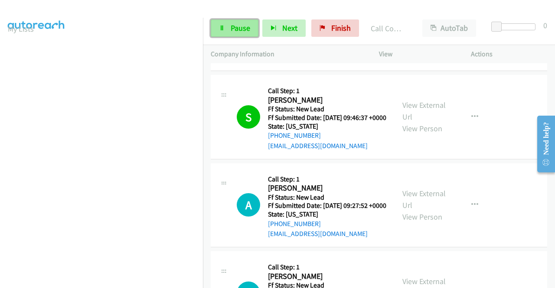 The height and width of the screenshot is (288, 555). Describe the element at coordinates (545, 25) in the screenshot. I see `div: 0` at that location.